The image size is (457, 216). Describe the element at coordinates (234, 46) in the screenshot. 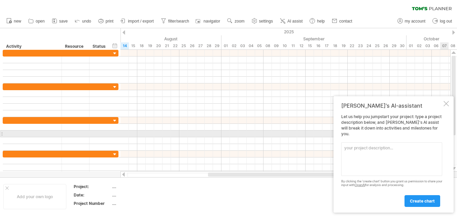

I see `div: Tuesday, 2 September 2025` at that location.